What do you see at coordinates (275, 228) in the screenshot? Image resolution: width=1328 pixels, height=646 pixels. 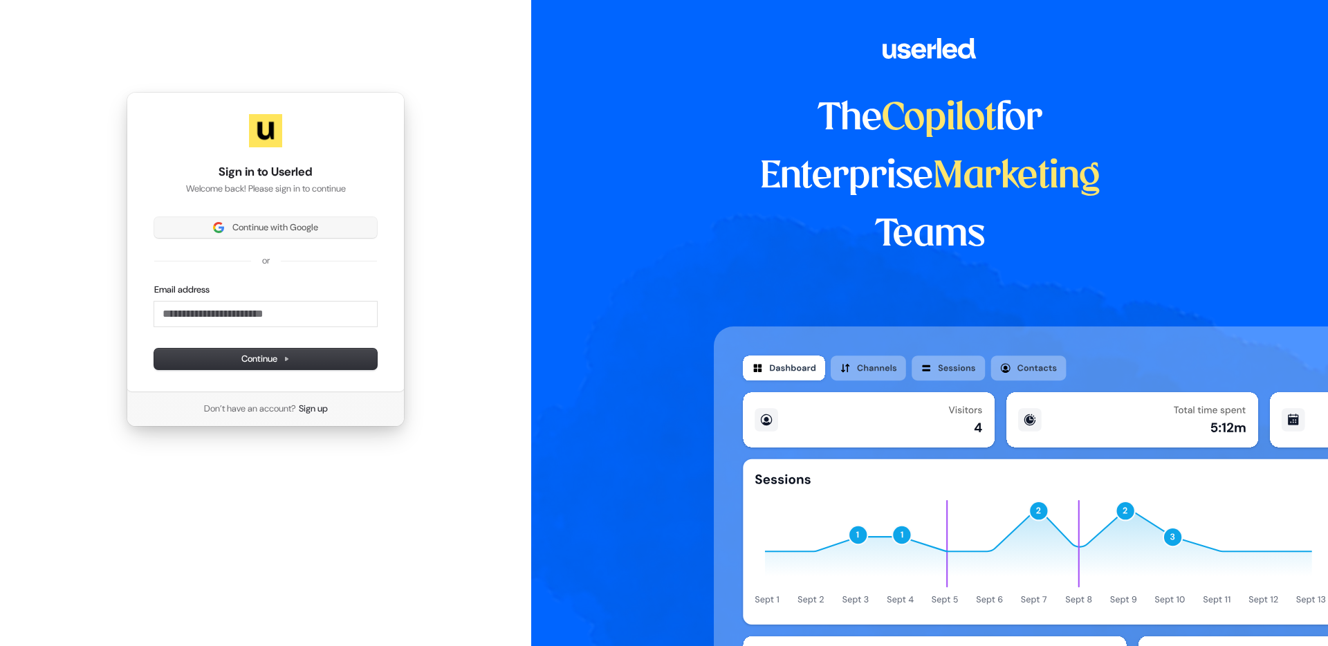 I see `span: Continue with Google` at bounding box center [275, 228].